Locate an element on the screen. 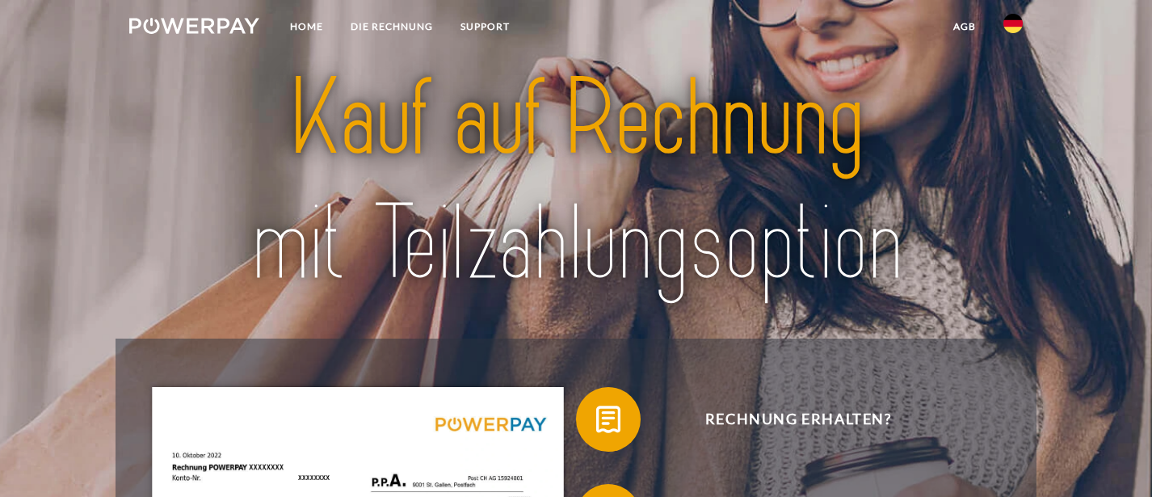  a: Home is located at coordinates (306, 27).